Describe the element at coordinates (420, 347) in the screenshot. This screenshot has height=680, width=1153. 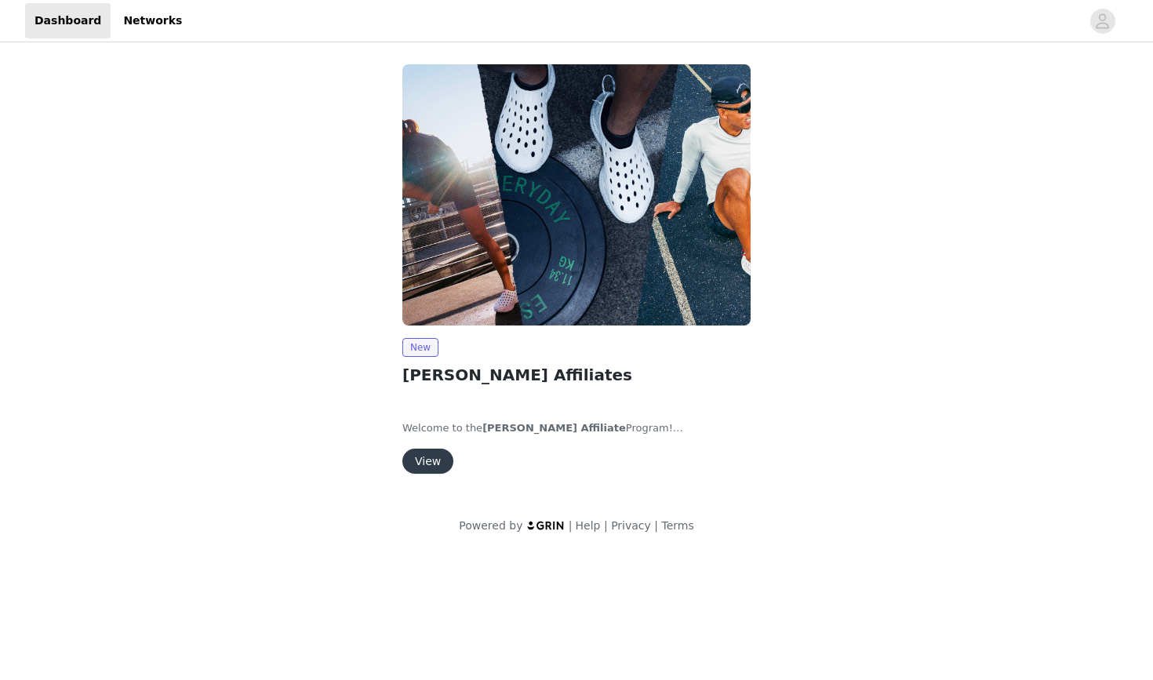
I see `span: New` at that location.